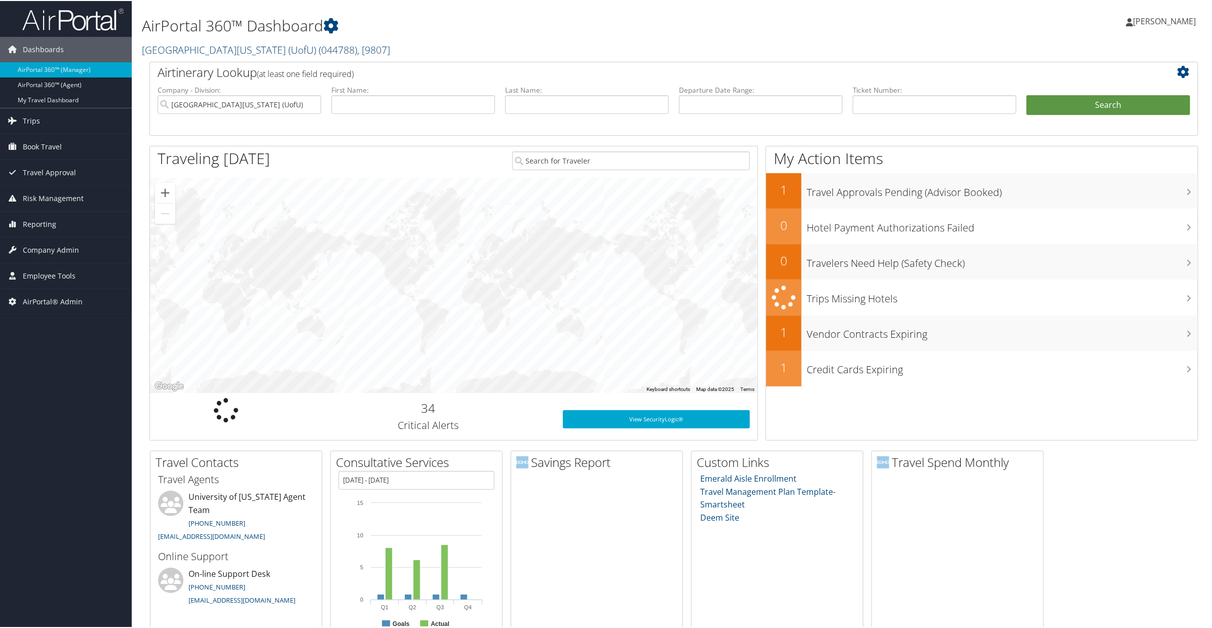 This screenshot has width=1212, height=628. I want to click on span: Reporting, so click(40, 224).